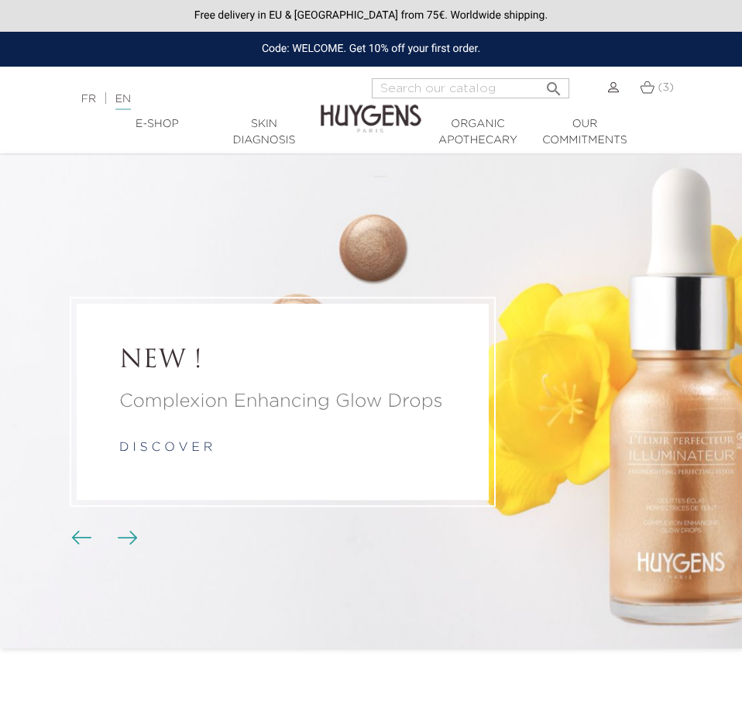  What do you see at coordinates (123, 101) in the screenshot?
I see `a: EN` at bounding box center [123, 101].